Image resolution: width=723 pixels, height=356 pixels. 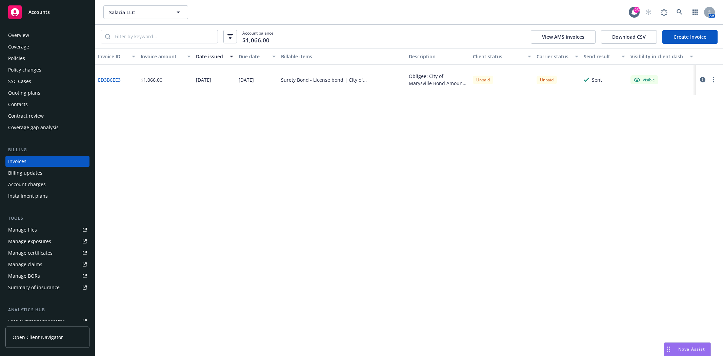 What do you see at coordinates (257, 57) in the screenshot?
I see `button: Due date` at bounding box center [257, 57].